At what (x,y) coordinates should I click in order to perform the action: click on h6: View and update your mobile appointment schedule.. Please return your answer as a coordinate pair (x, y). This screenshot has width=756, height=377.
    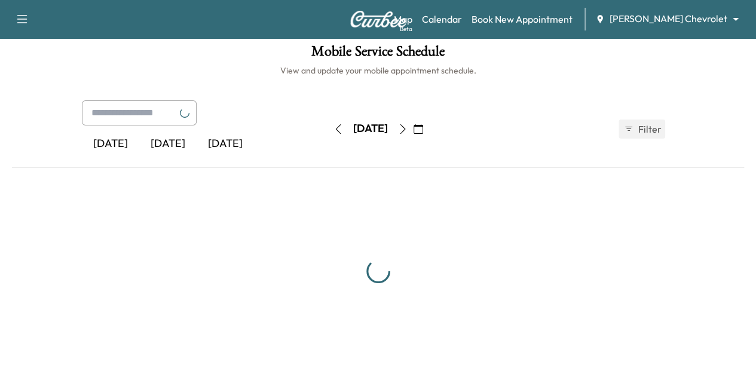
    Looking at the image, I should click on (378, 71).